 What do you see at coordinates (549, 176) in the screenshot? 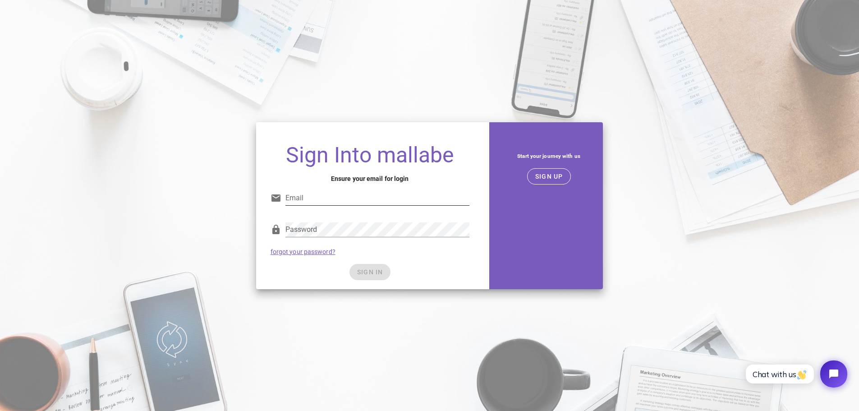
I see `span: SIGN UP` at bounding box center [549, 176].